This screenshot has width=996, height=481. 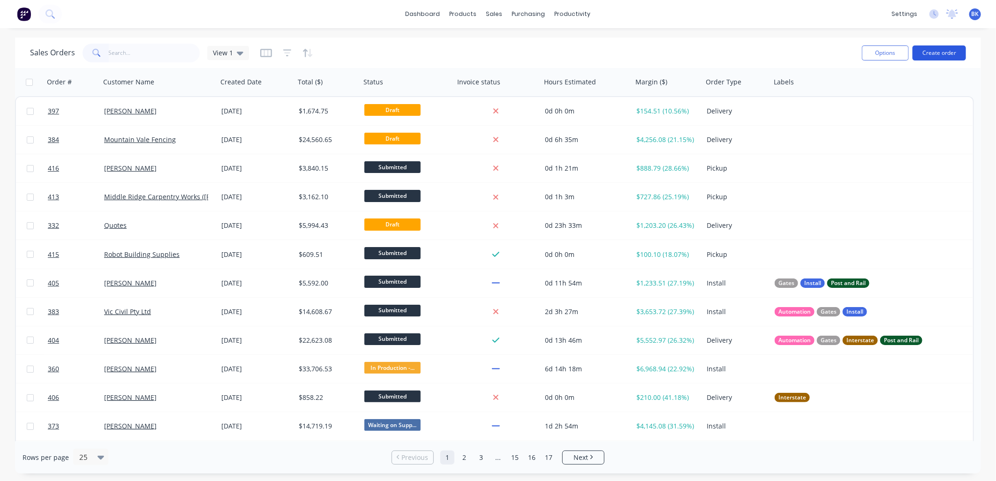 I want to click on div: $5,552.97 (26.32%), so click(x=666, y=341).